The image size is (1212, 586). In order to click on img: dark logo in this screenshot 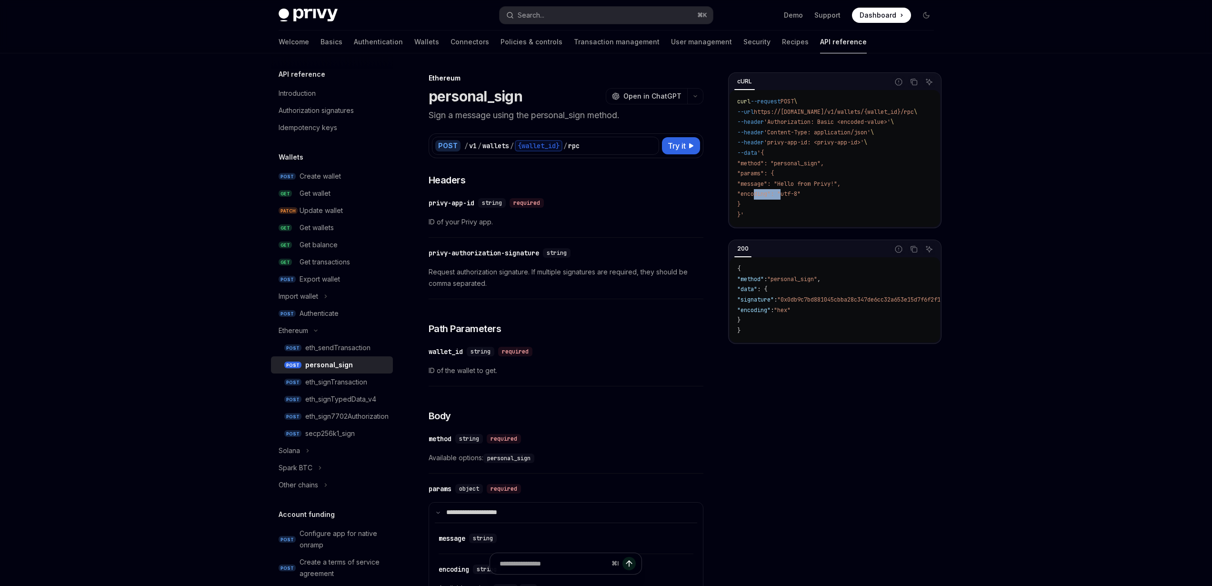, I will do `click(308, 15)`.